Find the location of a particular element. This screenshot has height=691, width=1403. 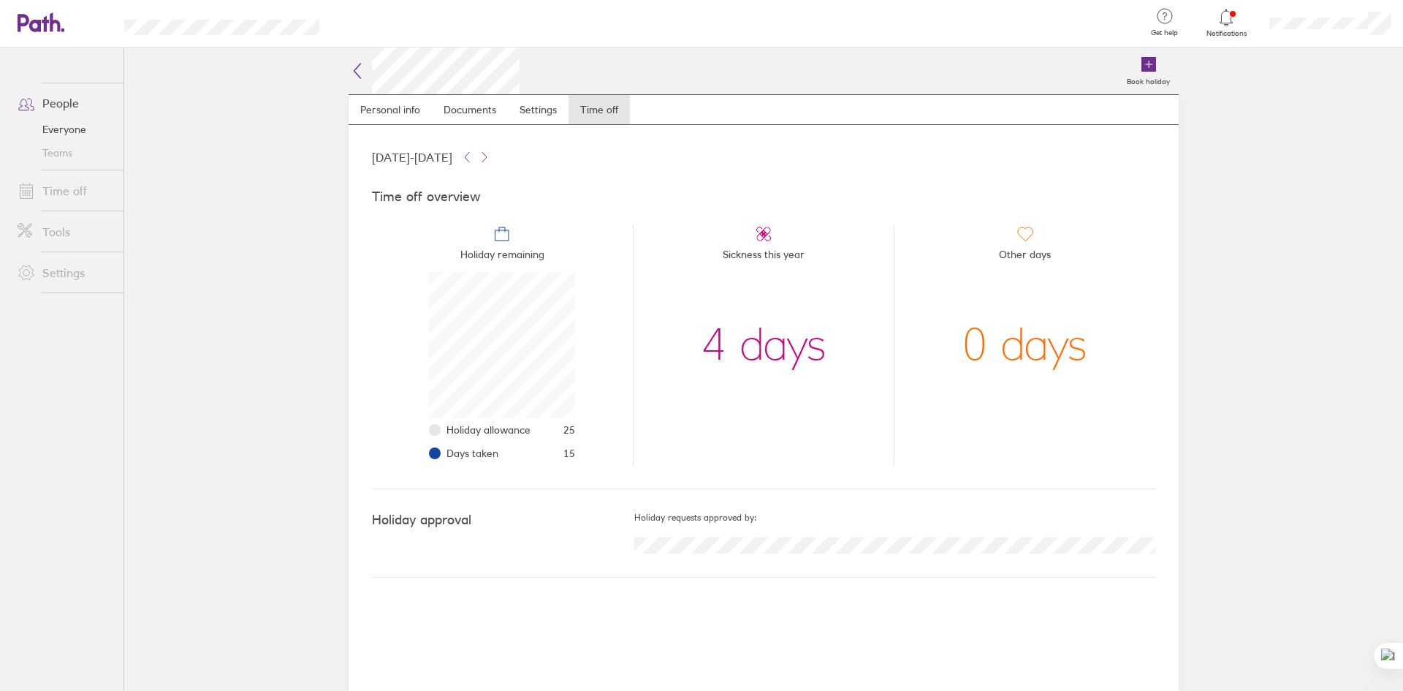

h5: Holiday requests approved by: is located at coordinates (895, 518).